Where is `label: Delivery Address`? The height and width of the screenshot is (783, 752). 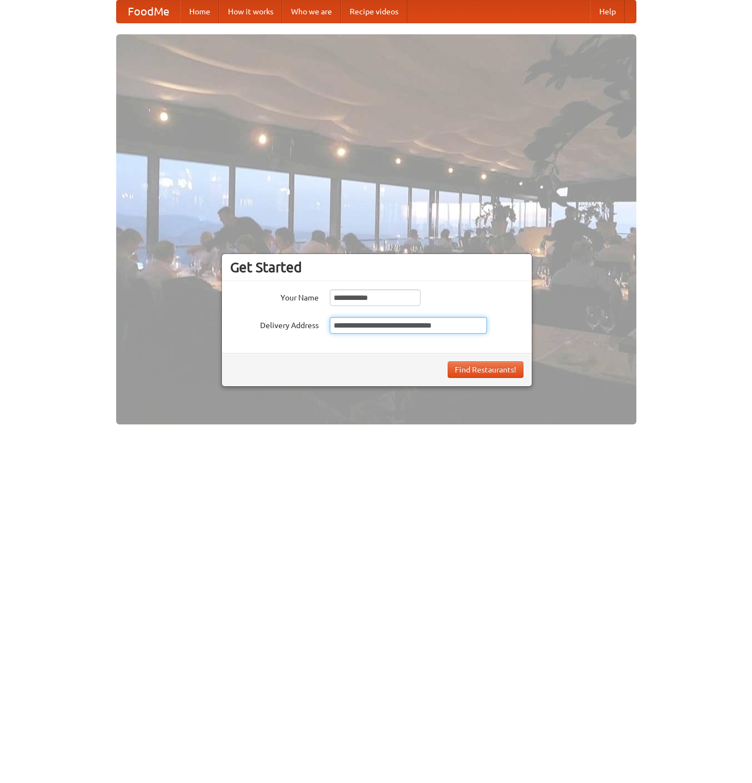 label: Delivery Address is located at coordinates (274, 324).